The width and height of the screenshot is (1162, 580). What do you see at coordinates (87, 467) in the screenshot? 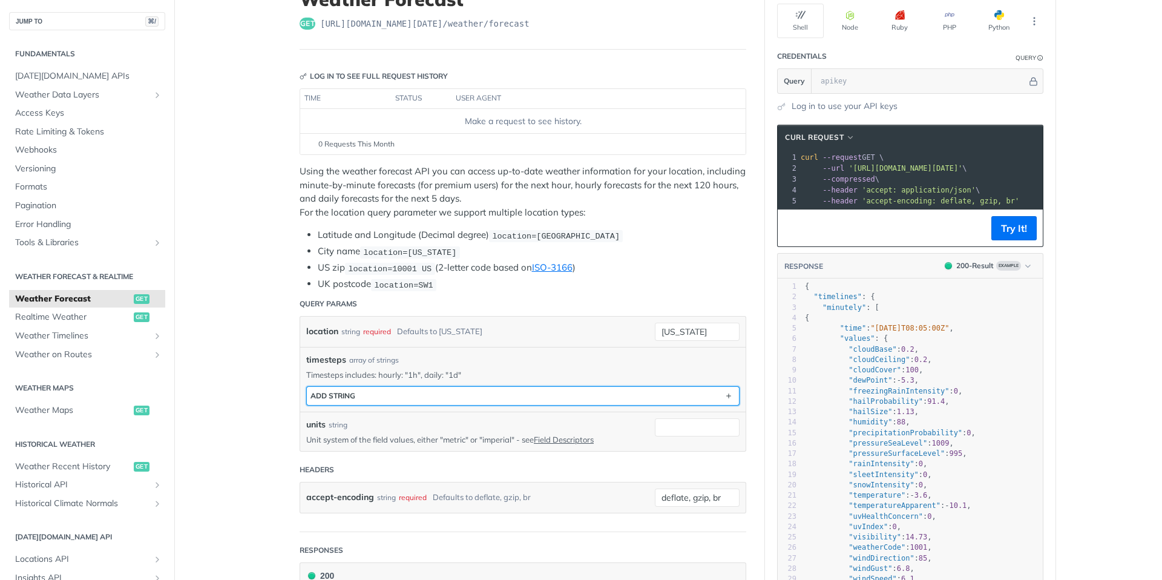
I see `a: Weather Recent Historyget` at bounding box center [87, 467].